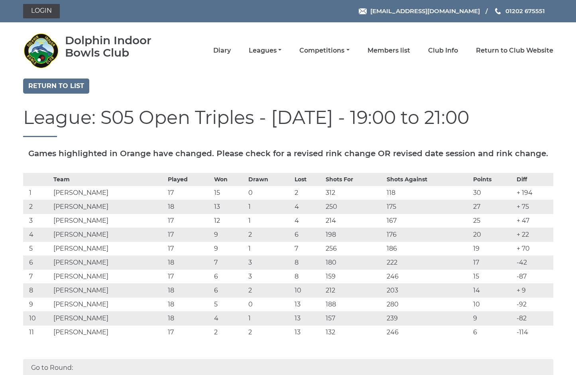 Image resolution: width=576 pixels, height=375 pixels. Describe the element at coordinates (324, 51) in the screenshot. I see `a: Competitions` at that location.